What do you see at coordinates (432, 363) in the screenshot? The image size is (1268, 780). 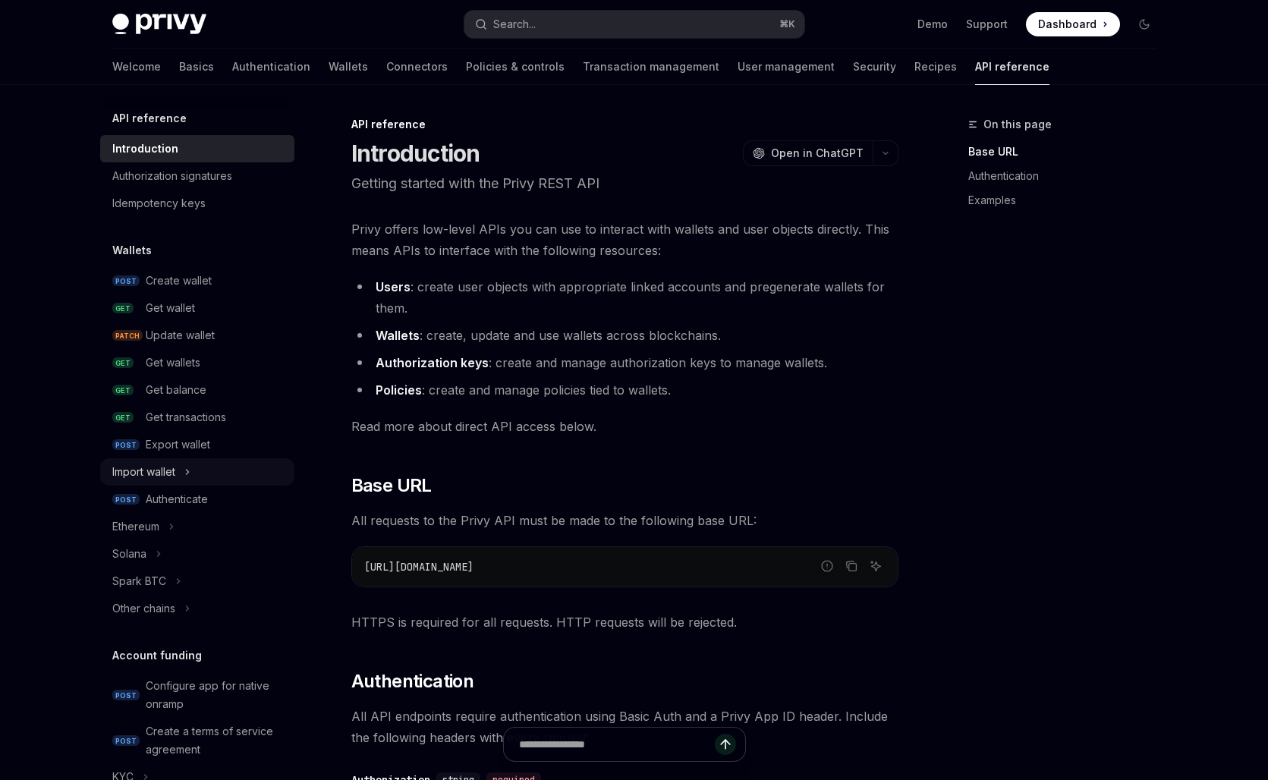 I see `strong: Authorization keys` at bounding box center [432, 363].